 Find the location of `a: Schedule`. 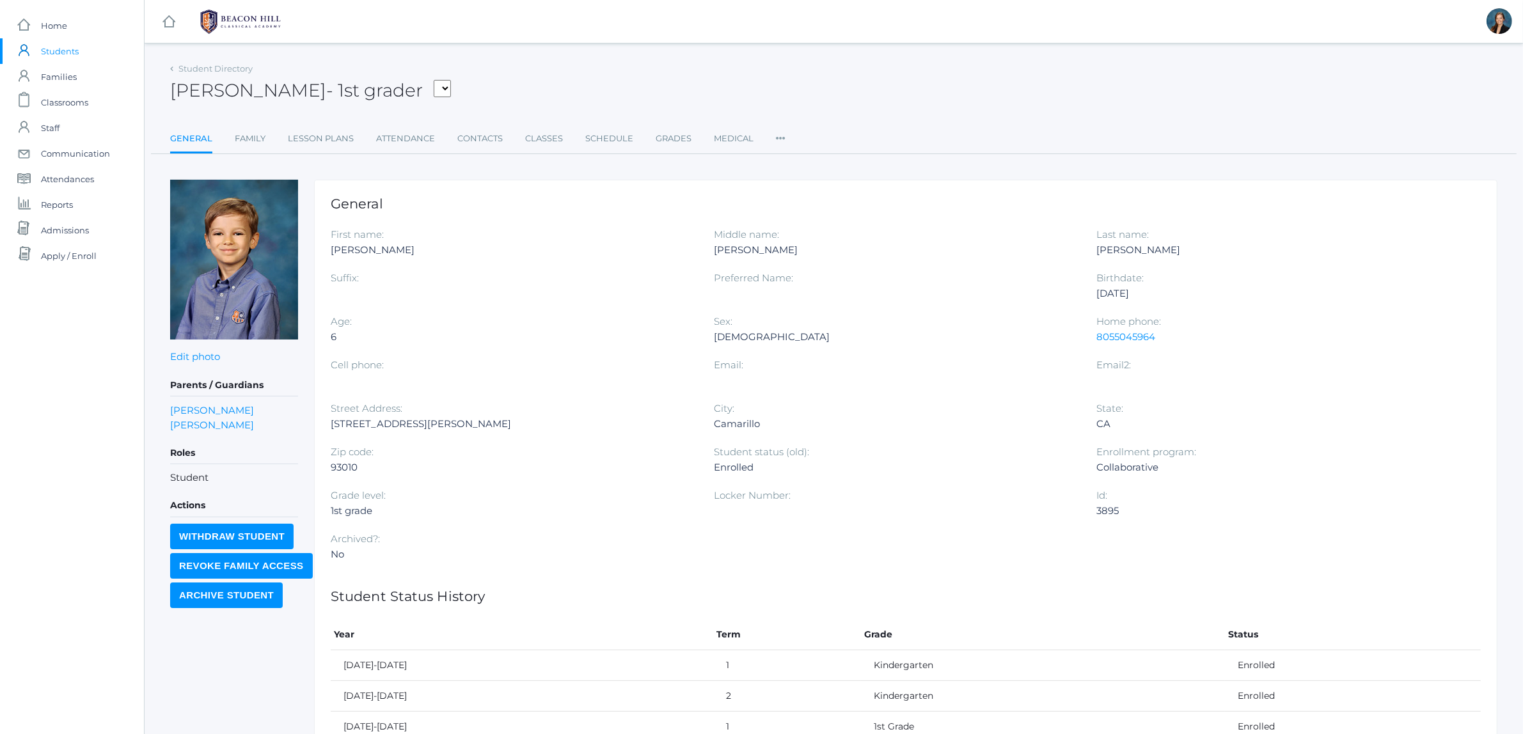

a: Schedule is located at coordinates (609, 139).